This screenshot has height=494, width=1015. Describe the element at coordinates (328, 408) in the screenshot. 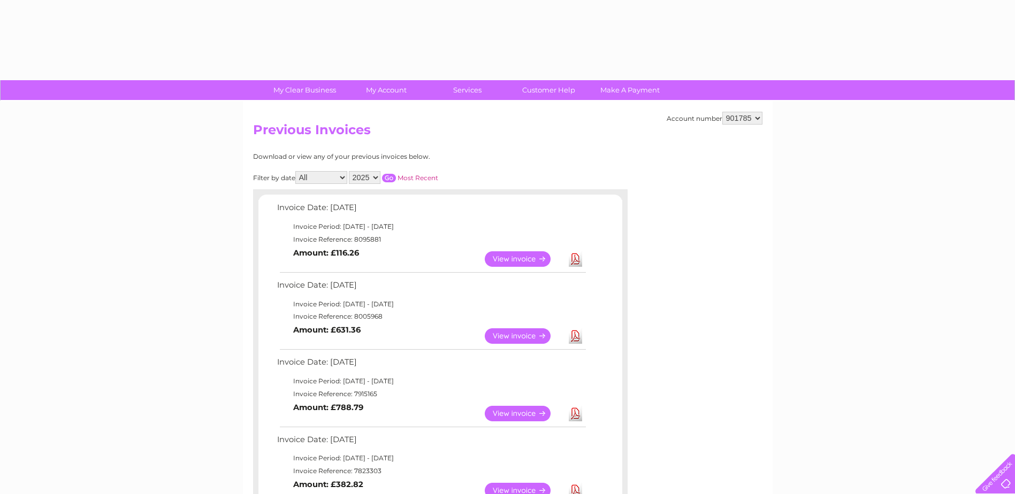

I see `b: Amount: £788.79` at that location.